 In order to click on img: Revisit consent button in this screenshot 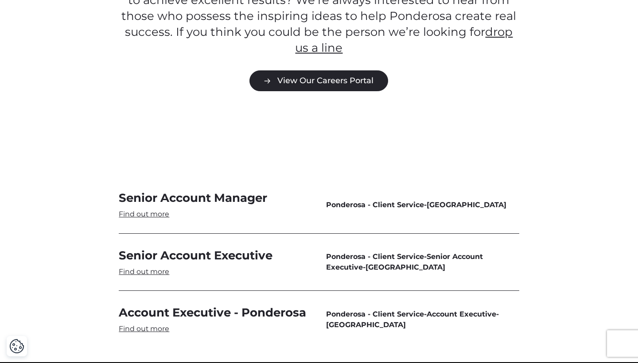, I will do `click(17, 346)`.